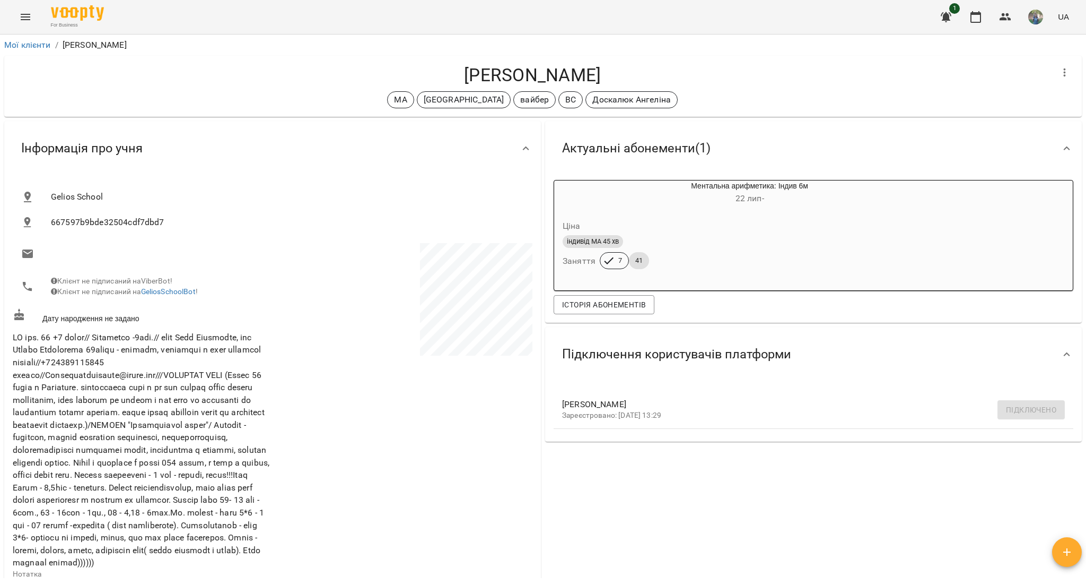 The image size is (1086, 584). I want to click on div: ВС, so click(571, 100).